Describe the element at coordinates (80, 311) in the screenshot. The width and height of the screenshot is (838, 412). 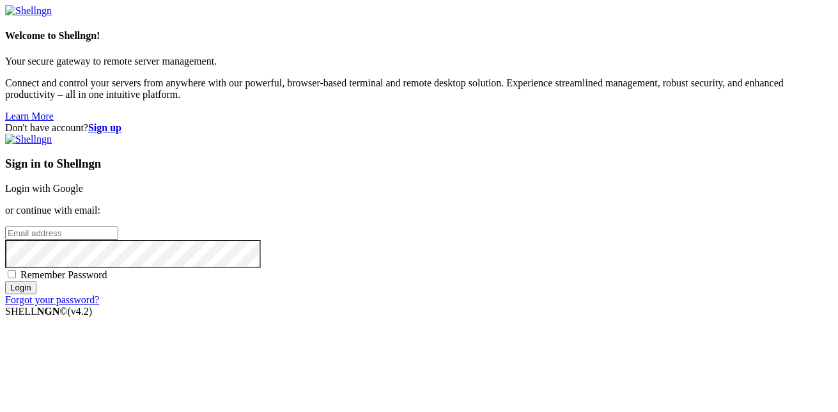
I see `span: 4.2.0` at that location.